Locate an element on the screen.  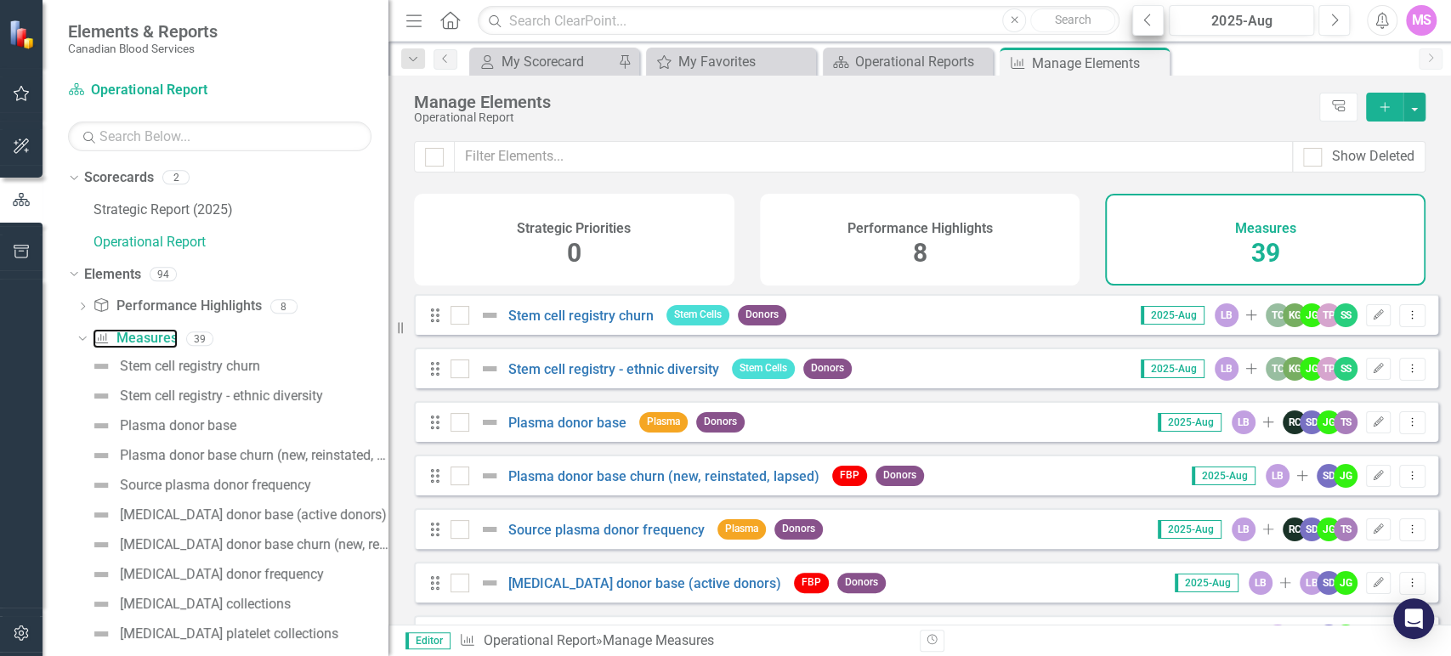
span: 0 is located at coordinates (574, 252).